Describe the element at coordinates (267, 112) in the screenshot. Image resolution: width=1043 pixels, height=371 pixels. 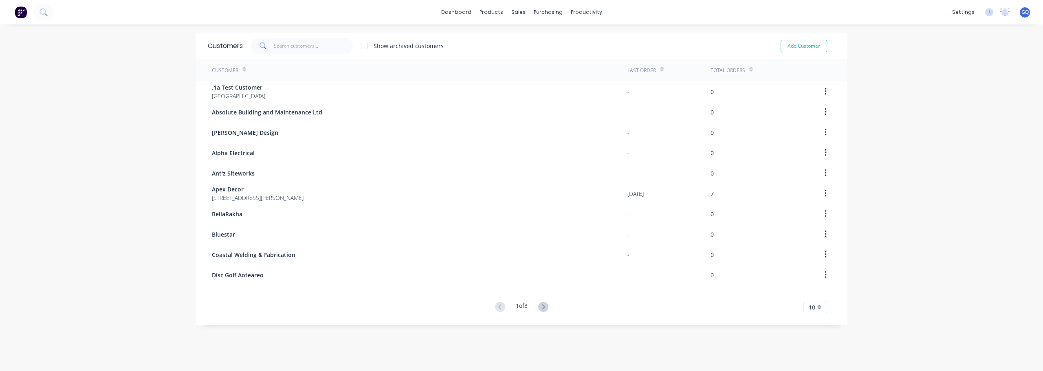
I see `span: Absolute Building and Maintenance Ltd` at that location.